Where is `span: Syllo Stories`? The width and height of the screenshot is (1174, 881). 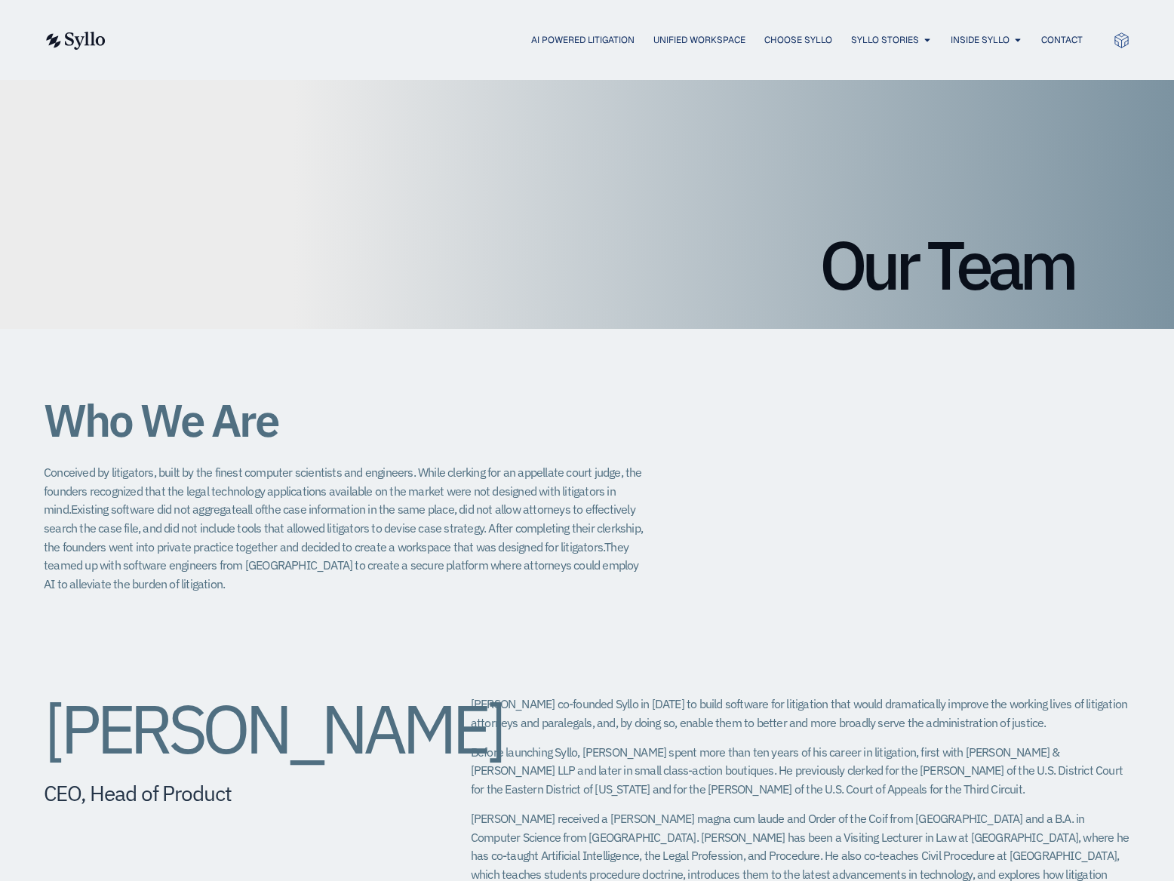 span: Syllo Stories is located at coordinates (885, 40).